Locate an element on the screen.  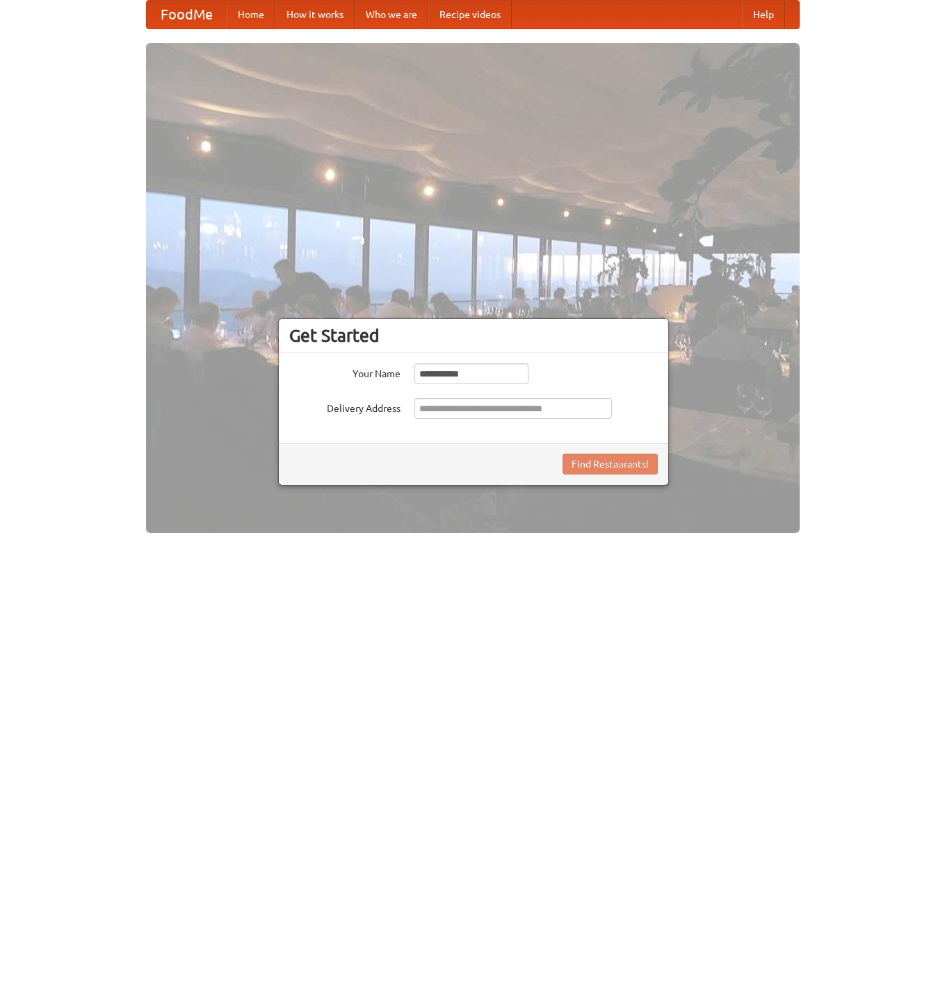
h3: Get Started is located at coordinates (473, 336).